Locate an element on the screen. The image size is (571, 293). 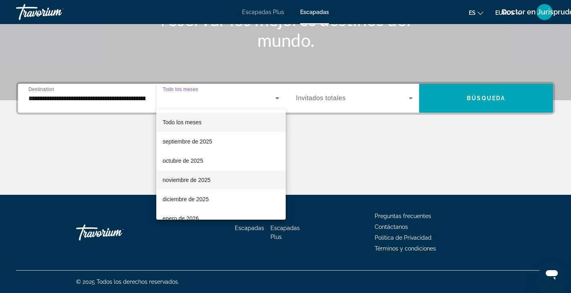
font: octubre de 2025 is located at coordinates (183, 161).